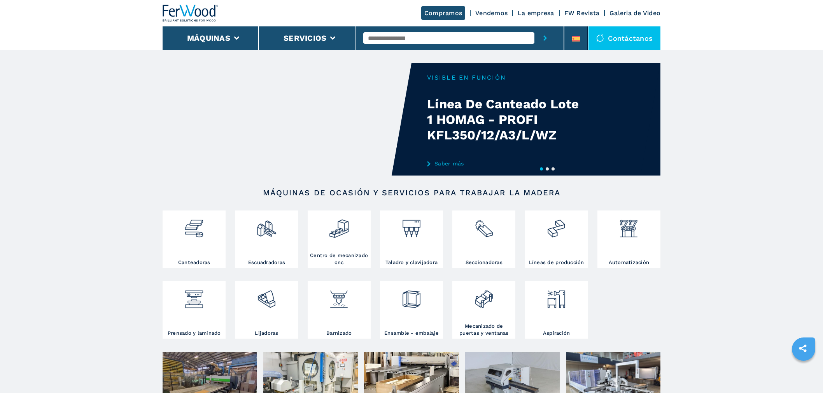 The width and height of the screenshot is (823, 393). What do you see at coordinates (266, 226) in the screenshot?
I see `img: squadratrici_2.png` at bounding box center [266, 226].